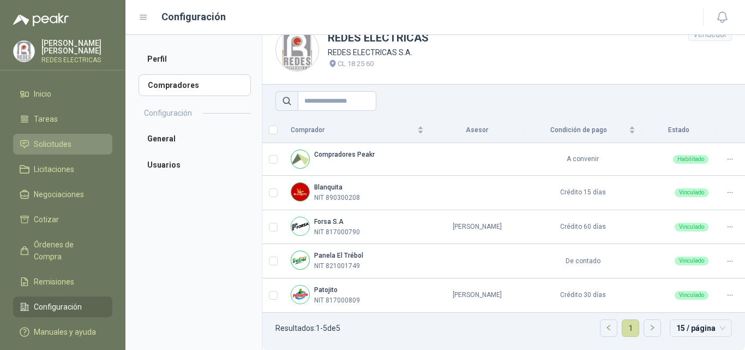 Image resolution: width=745 pixels, height=350 pixels. Describe the element at coordinates (63, 194) in the screenshot. I see `a: Negociaciones` at that location.